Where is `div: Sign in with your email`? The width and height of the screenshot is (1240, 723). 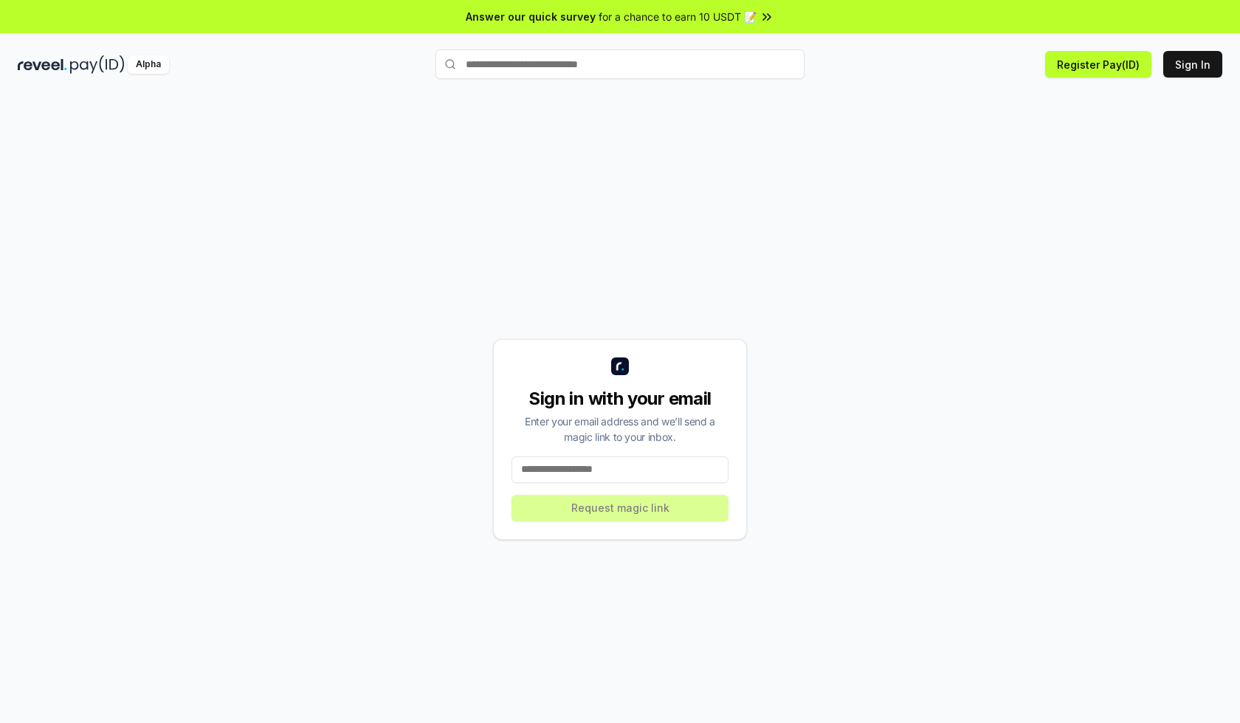 div: Sign in with your email is located at coordinates (620, 399).